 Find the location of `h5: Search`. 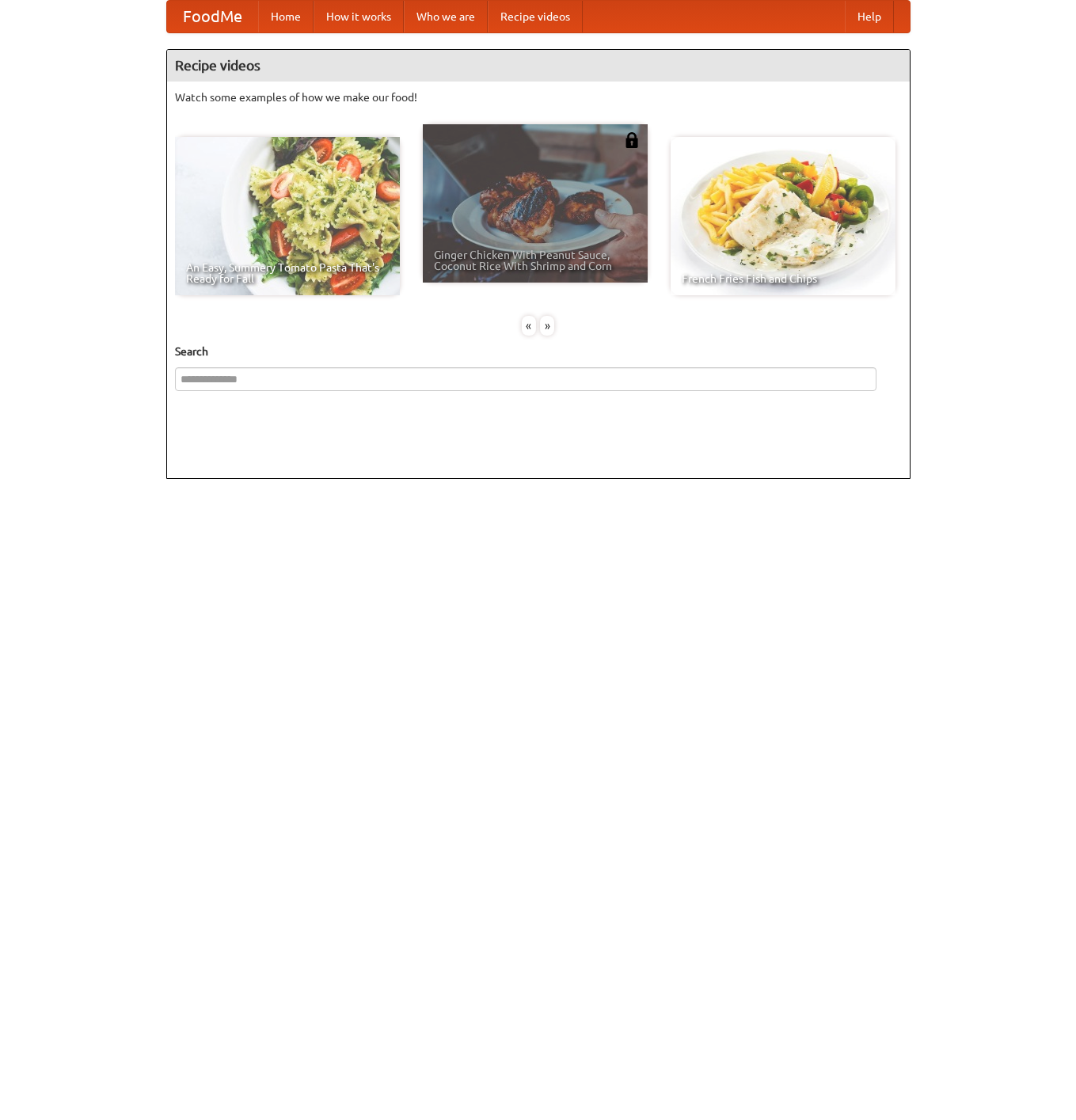

h5: Search is located at coordinates (538, 351).